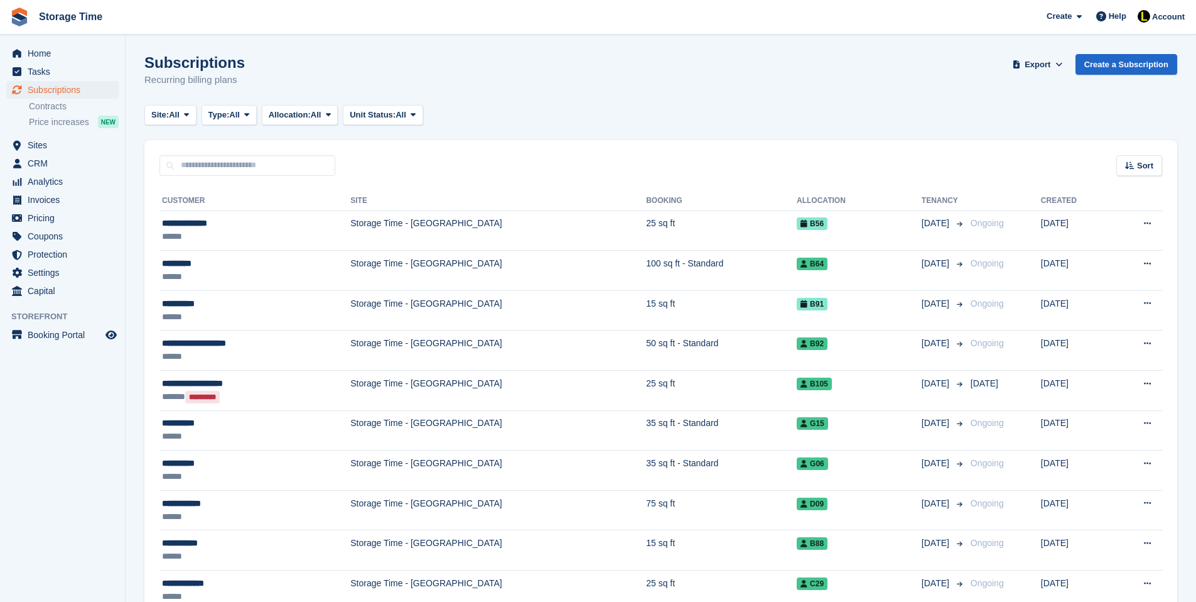 Image resolution: width=1196 pixels, height=602 pixels. I want to click on td: 75 sq ft, so click(722, 510).